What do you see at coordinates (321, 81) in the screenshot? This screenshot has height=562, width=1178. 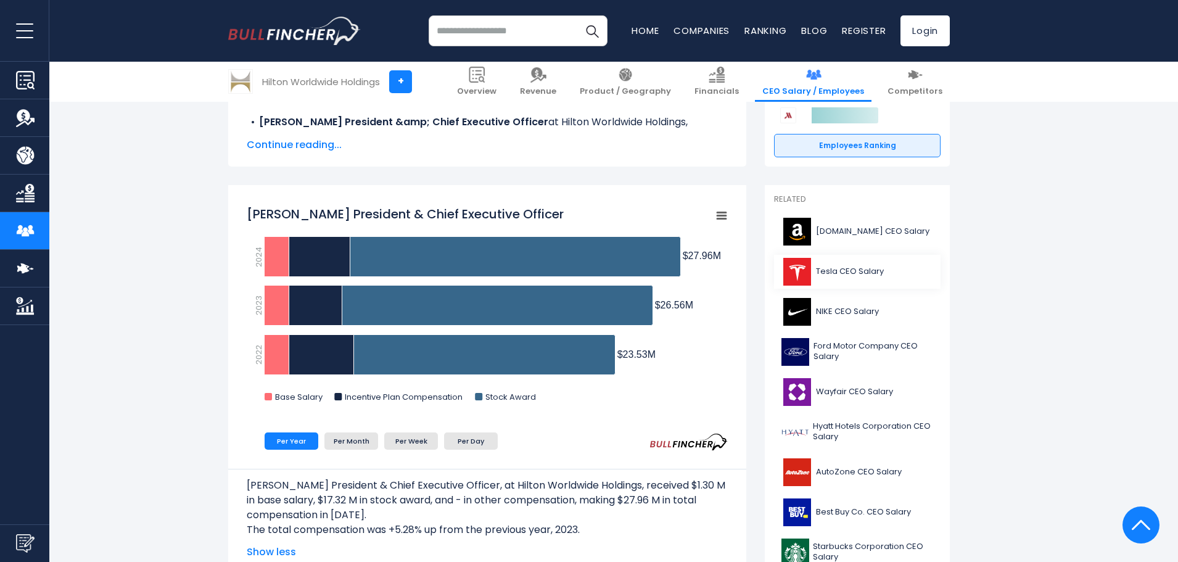 I see `div: Hilton Worldwide Holdings` at bounding box center [321, 81].